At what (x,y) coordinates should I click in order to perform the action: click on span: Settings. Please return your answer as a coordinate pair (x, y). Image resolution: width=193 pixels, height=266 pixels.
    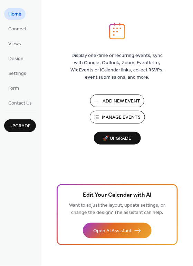
    Looking at the image, I should click on (17, 74).